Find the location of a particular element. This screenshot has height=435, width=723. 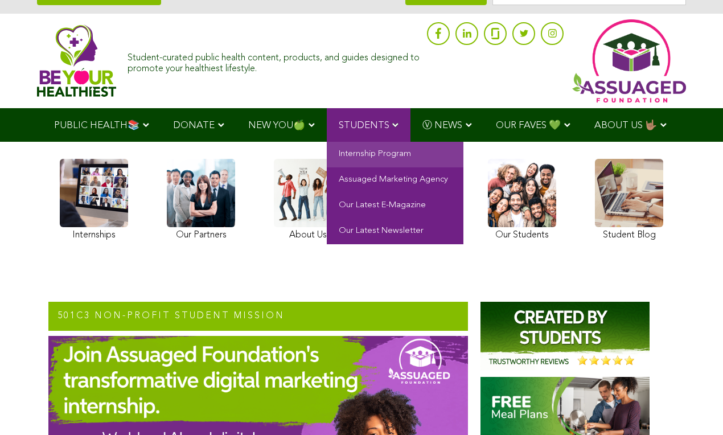

img: Assuaged is located at coordinates (76, 60).